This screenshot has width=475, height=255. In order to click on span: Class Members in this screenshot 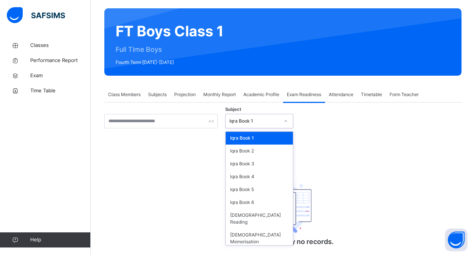, I will do `click(124, 95)`.